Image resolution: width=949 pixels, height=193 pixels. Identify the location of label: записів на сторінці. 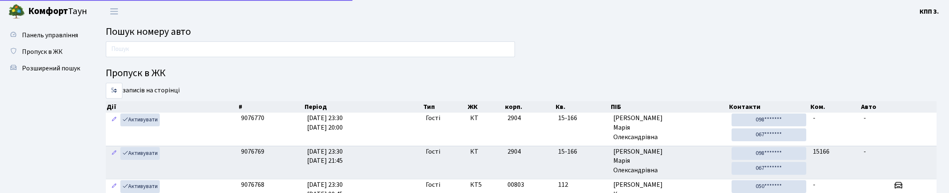
(143, 91).